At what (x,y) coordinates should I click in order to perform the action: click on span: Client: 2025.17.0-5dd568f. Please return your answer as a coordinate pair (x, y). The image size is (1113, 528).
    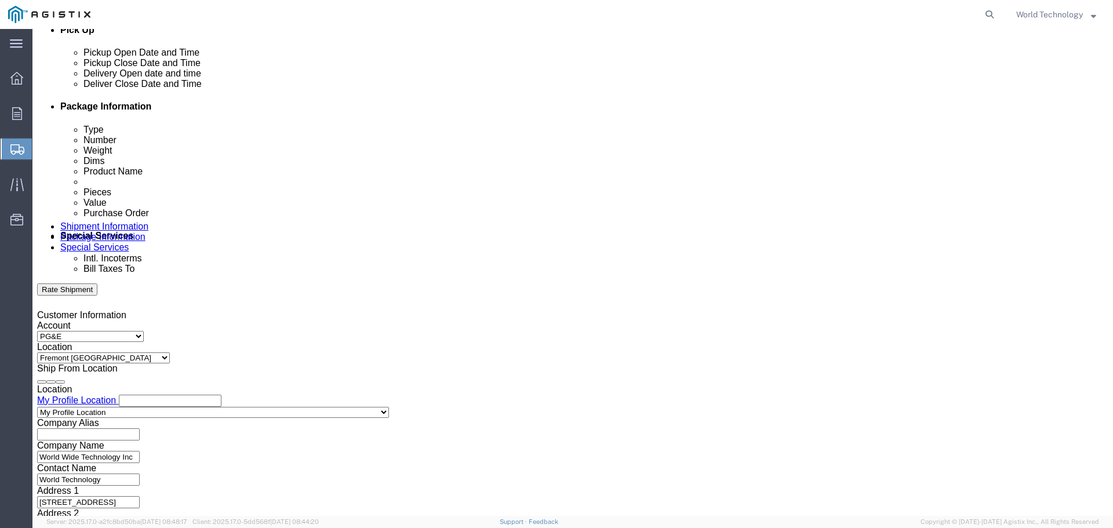
    Looking at the image, I should click on (256, 522).